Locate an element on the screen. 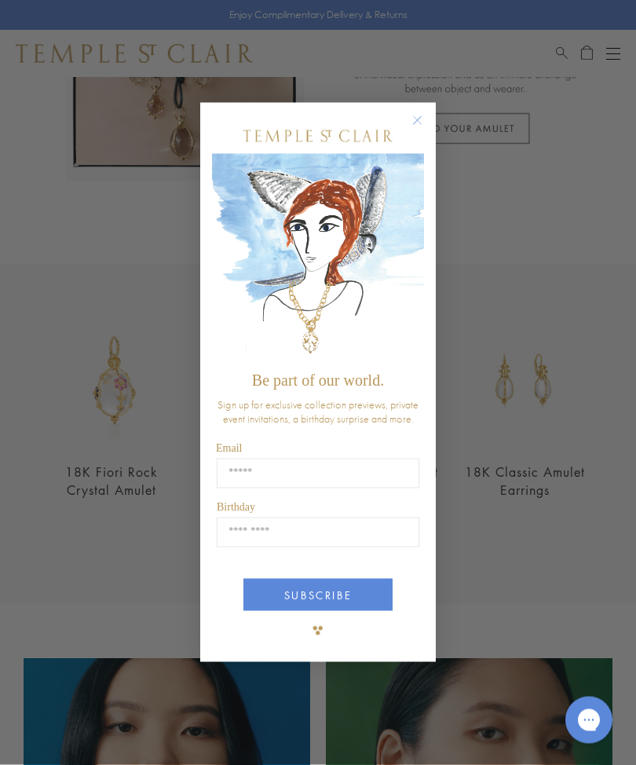 The image size is (636, 765). span: Email is located at coordinates (229, 448).